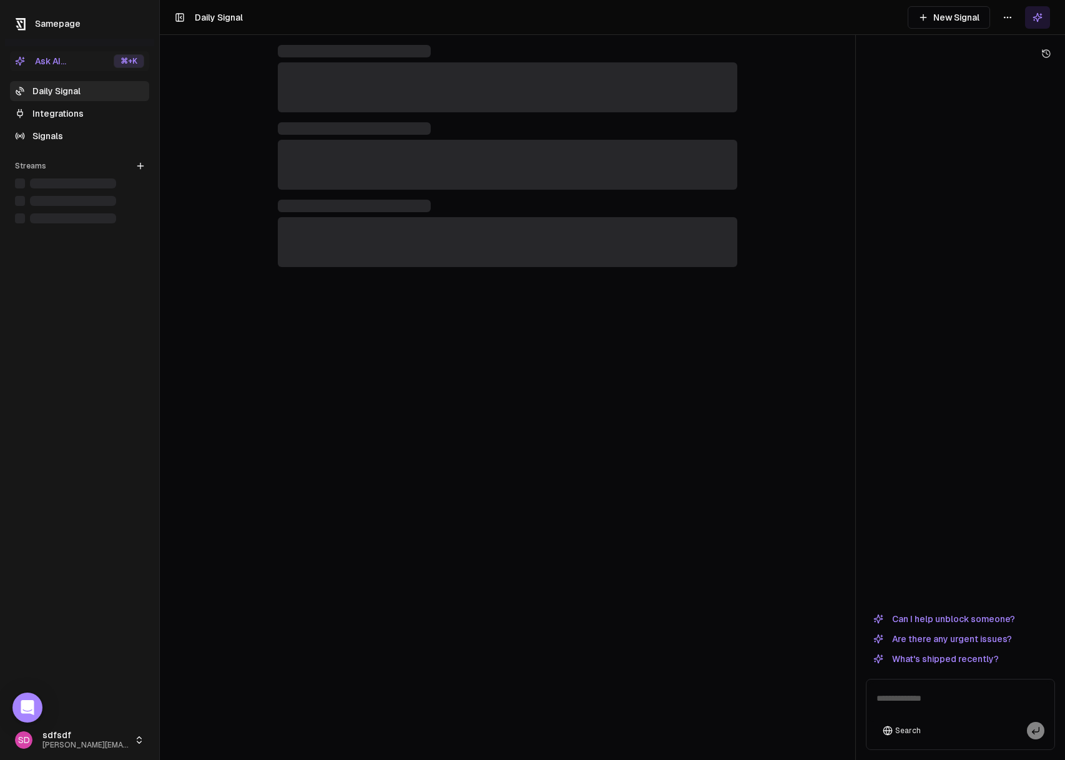 Image resolution: width=1065 pixels, height=760 pixels. I want to click on button: Can I help unblock someone?, so click(944, 619).